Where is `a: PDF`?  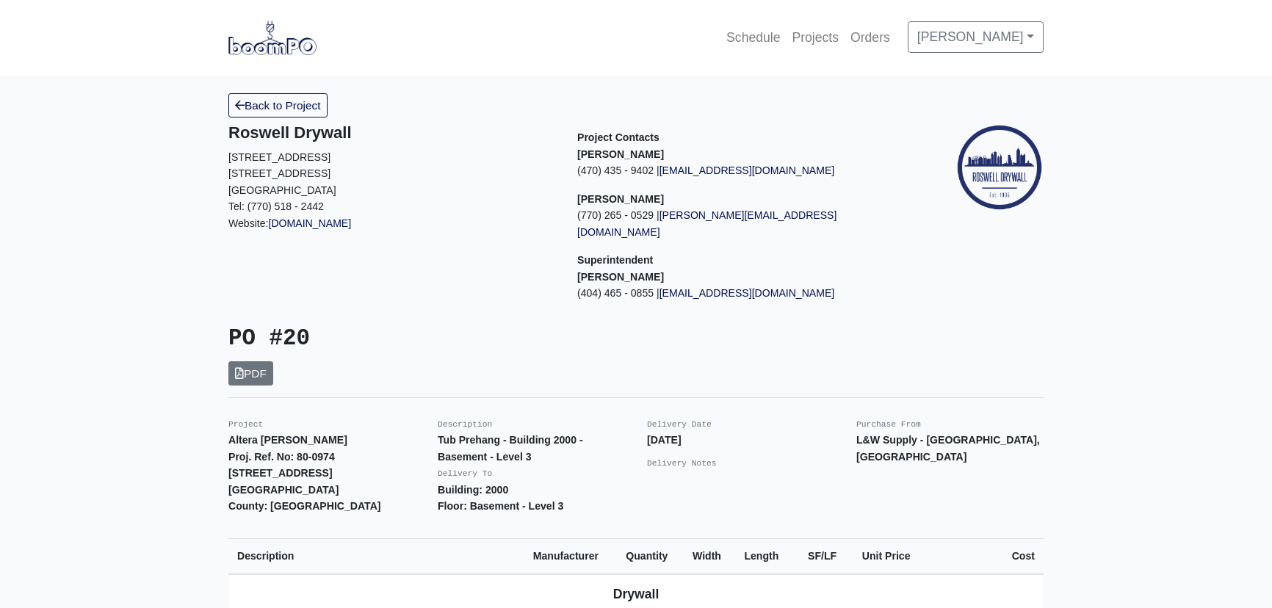 a: PDF is located at coordinates (250, 373).